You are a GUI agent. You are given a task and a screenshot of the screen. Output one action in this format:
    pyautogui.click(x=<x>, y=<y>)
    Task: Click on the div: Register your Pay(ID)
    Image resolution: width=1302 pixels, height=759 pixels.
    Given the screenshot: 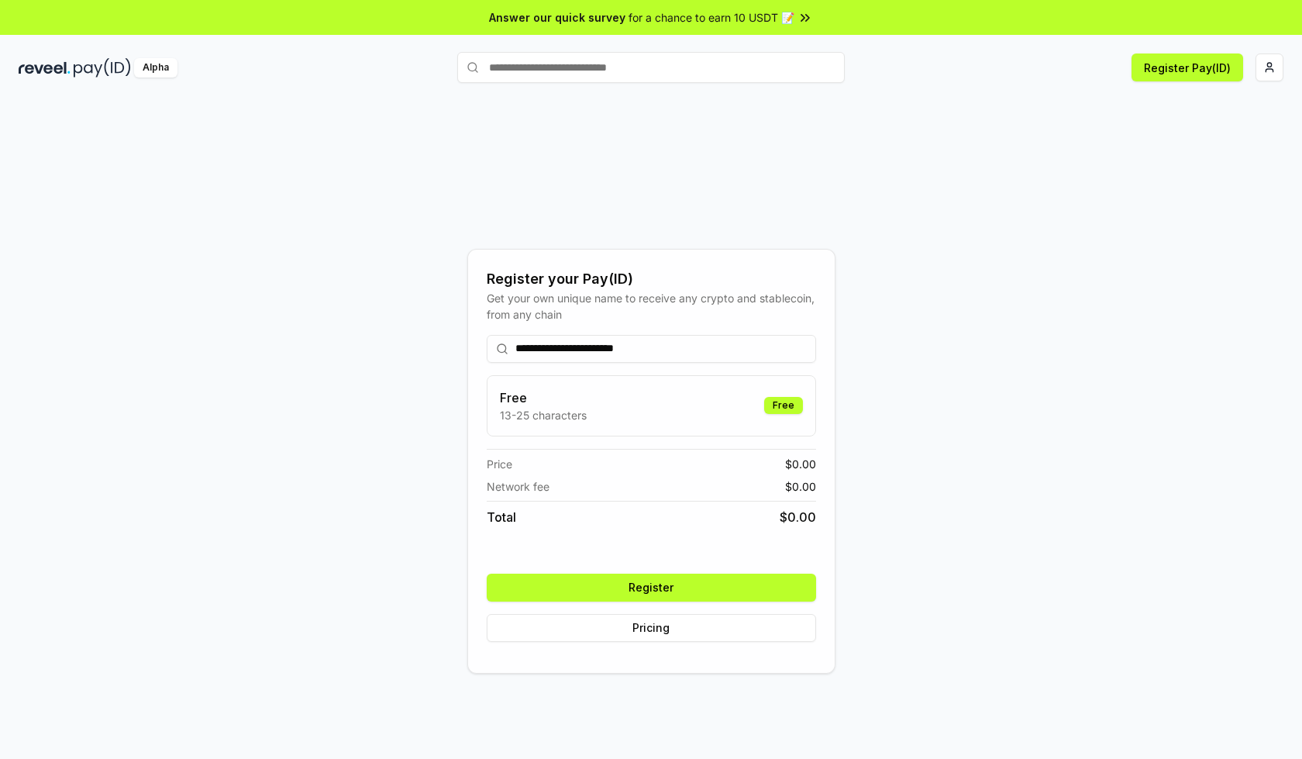 What is the action you would take?
    pyautogui.click(x=651, y=279)
    